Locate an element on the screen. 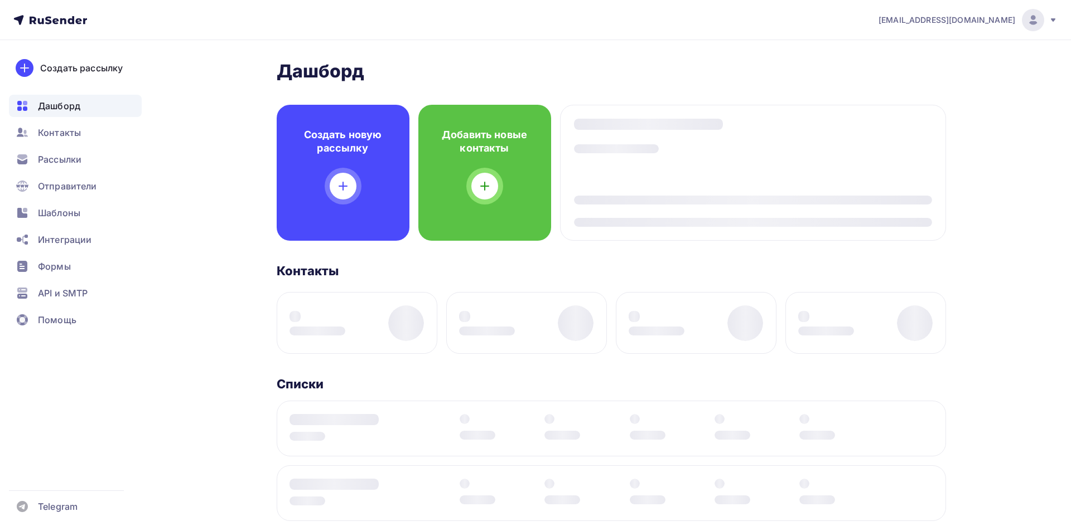 This screenshot has width=1071, height=531. span: Интеграции is located at coordinates (65, 240).